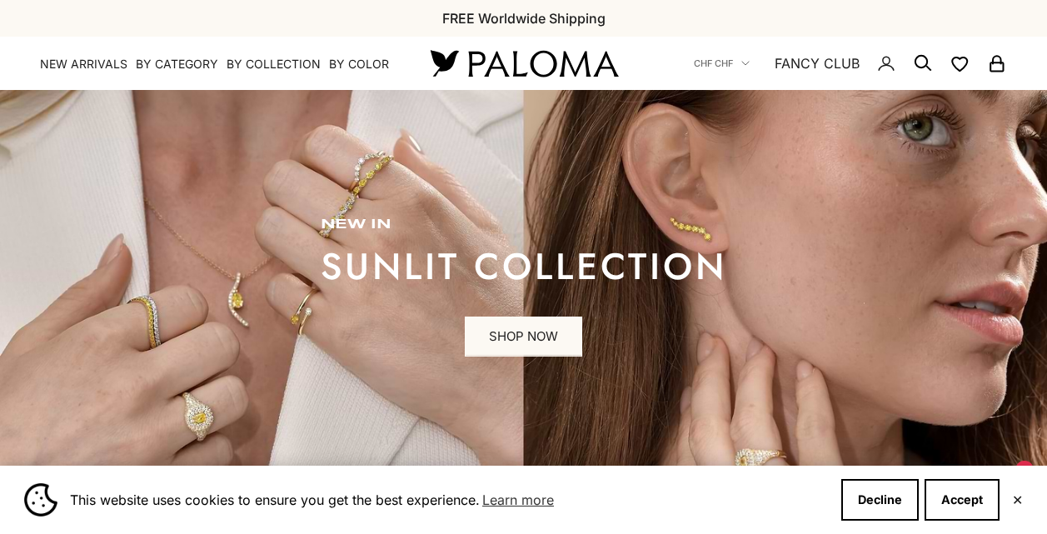 This screenshot has height=534, width=1047. I want to click on font: This website uses cookies to ensure you get the best experience., so click(275, 500).